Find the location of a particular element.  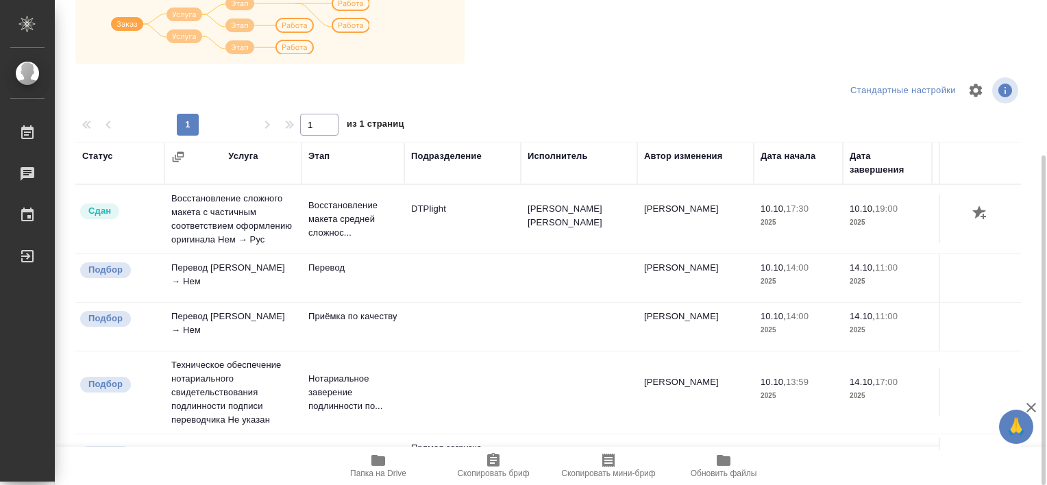

p: 19:00 is located at coordinates (886, 208).